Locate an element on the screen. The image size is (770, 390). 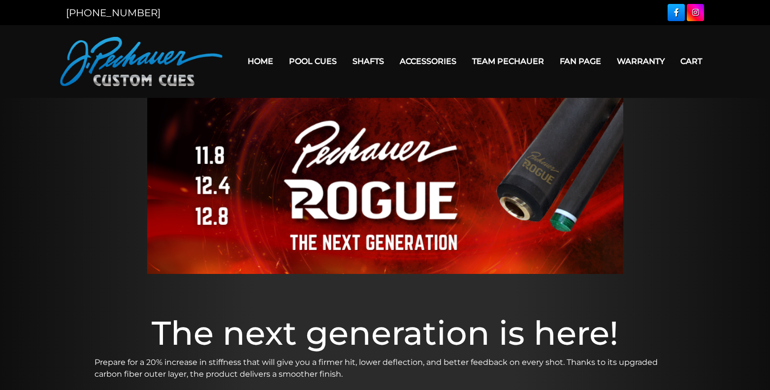
a: Fan Page is located at coordinates (581, 61).